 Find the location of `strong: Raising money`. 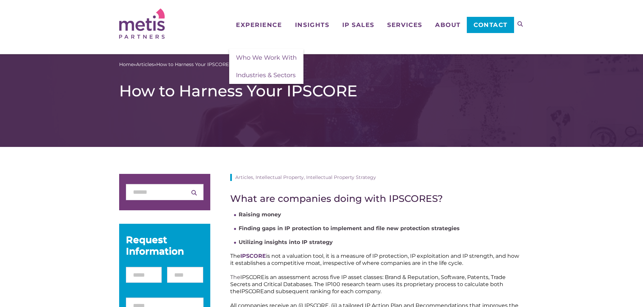

strong: Raising money is located at coordinates (260, 215).